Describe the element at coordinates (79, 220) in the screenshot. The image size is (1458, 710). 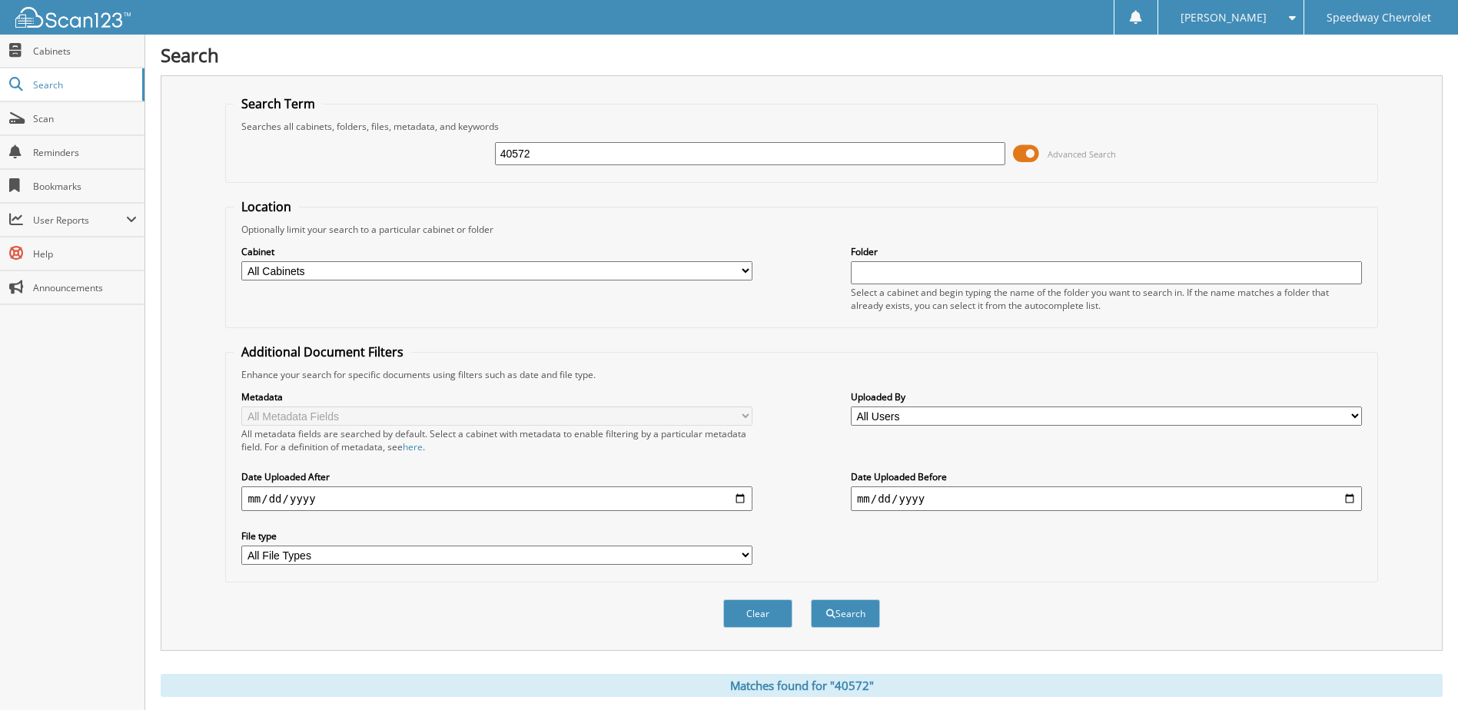
I see `span: User Reports` at that location.